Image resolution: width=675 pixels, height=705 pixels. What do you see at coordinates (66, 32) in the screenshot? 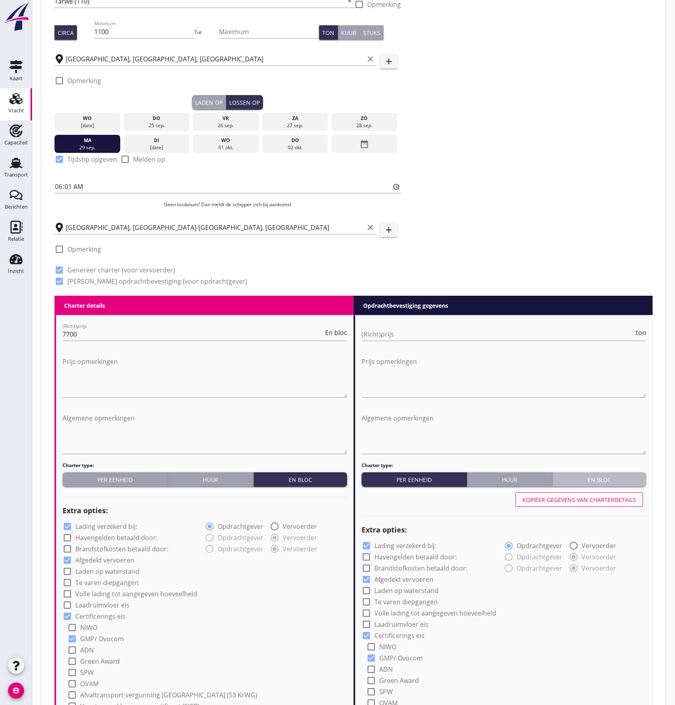
I see `button: Circa` at bounding box center [66, 32].